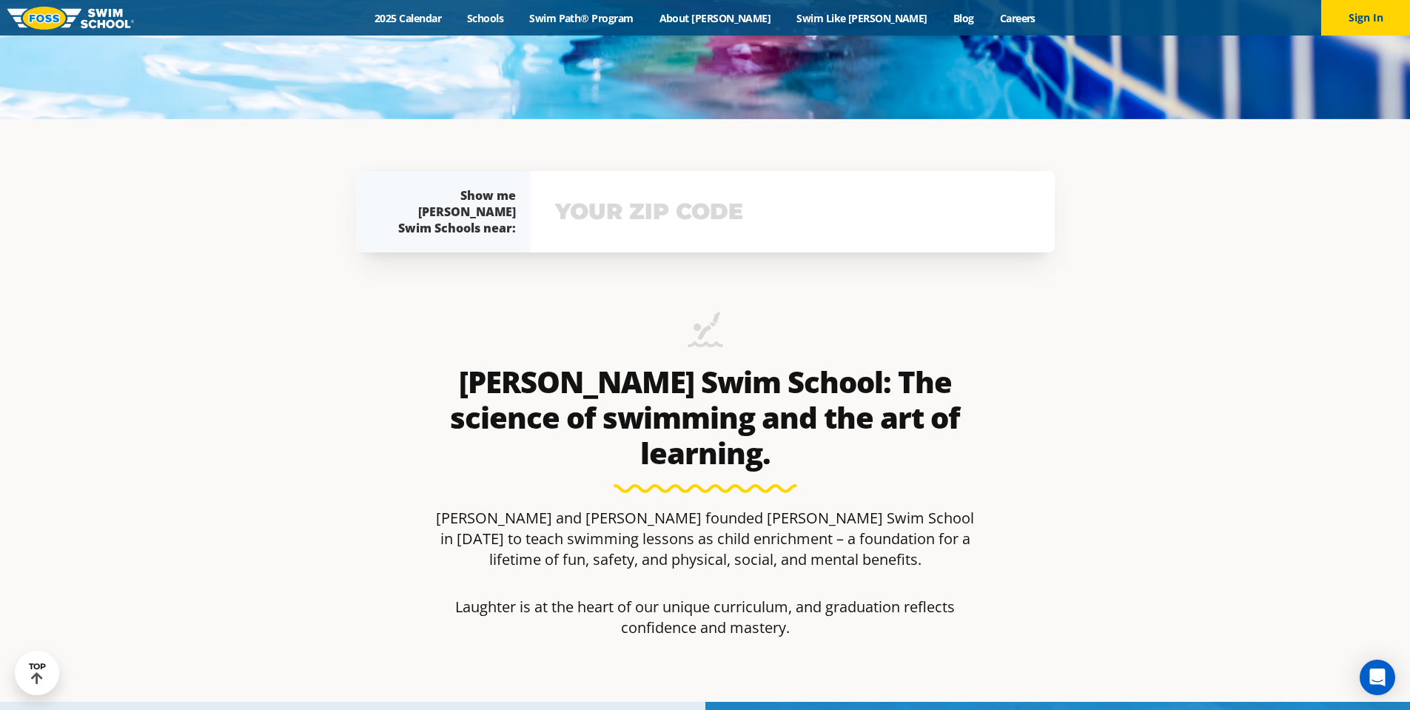 The height and width of the screenshot is (710, 1410). I want to click on a: Blog, so click(963, 18).